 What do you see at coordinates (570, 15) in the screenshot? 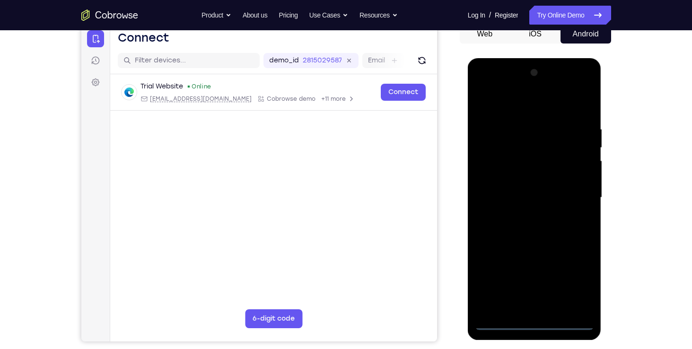
I see `a: Try Online Demo` at bounding box center [570, 15].